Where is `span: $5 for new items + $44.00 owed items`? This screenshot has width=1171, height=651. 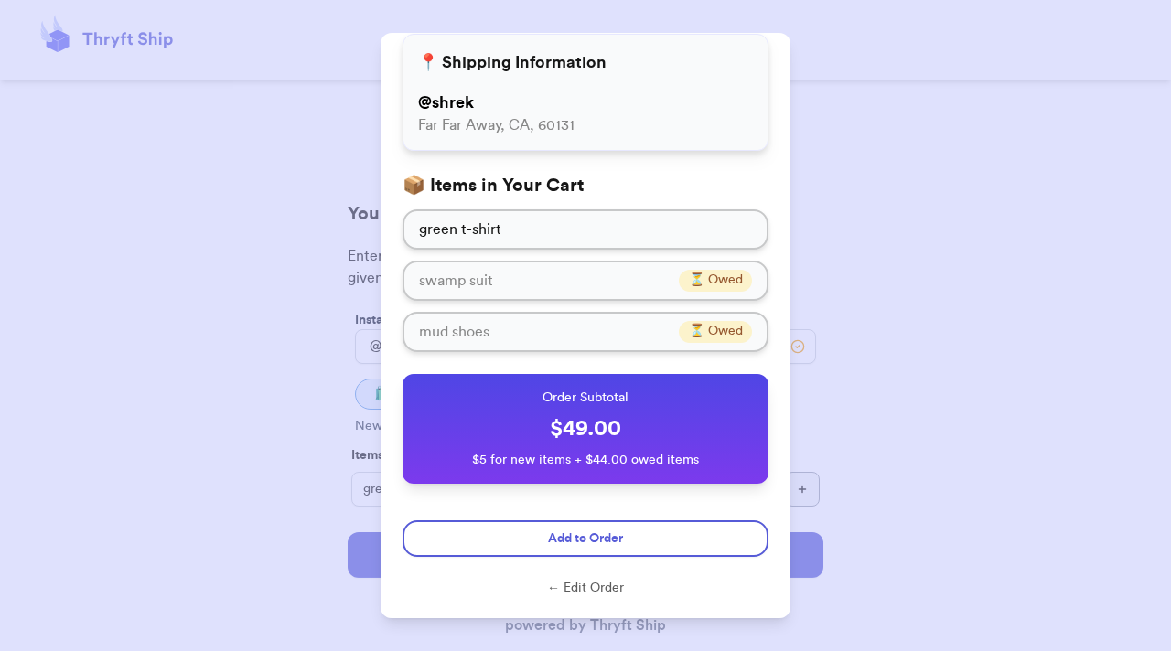 span: $5 for new items + $44.00 owed items is located at coordinates (585, 460).